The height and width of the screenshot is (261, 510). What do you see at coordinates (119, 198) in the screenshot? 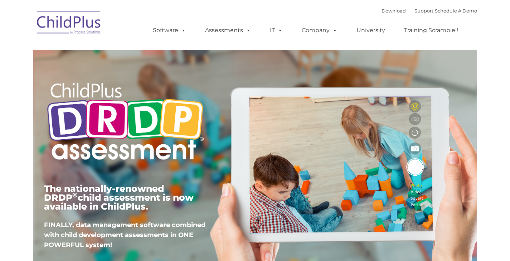
I see `span: The nationally-renowned DRDP child assessment is now available in ChildPlus.` at bounding box center [119, 198].